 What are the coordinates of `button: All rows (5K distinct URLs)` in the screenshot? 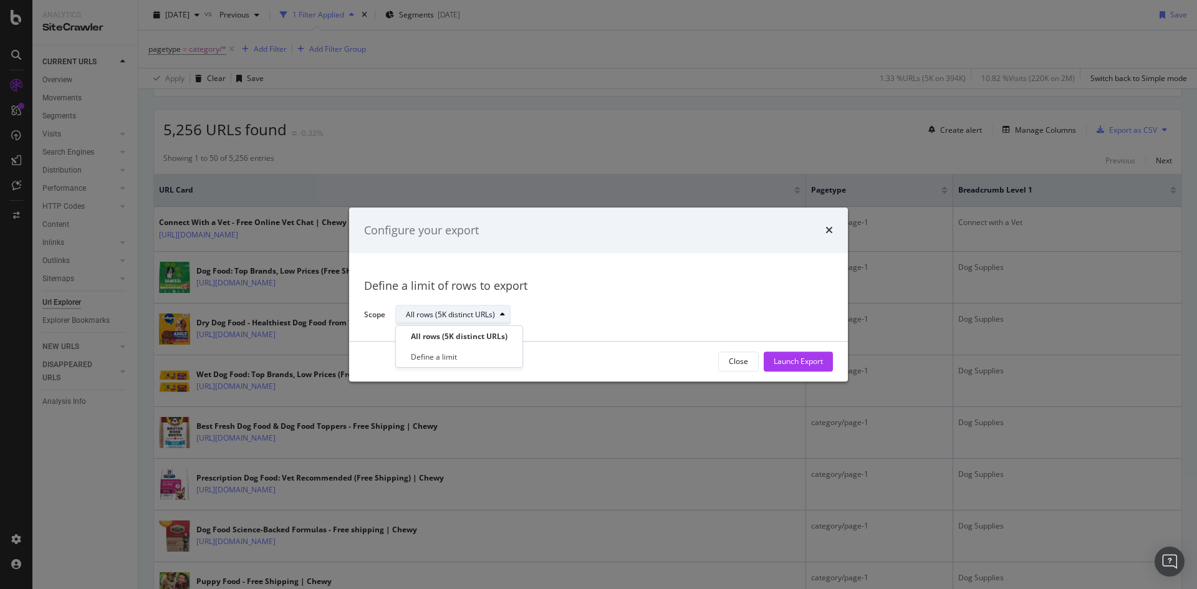 It's located at (453, 315).